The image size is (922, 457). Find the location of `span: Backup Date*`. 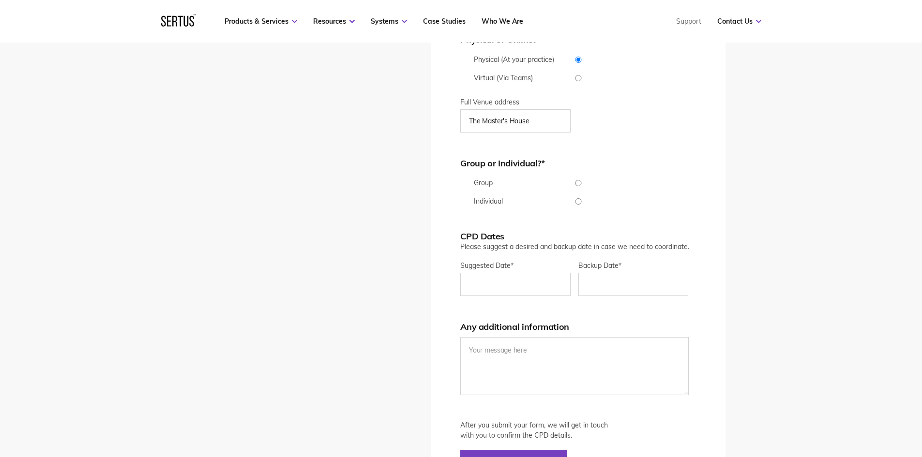

span: Backup Date* is located at coordinates (599, 266).